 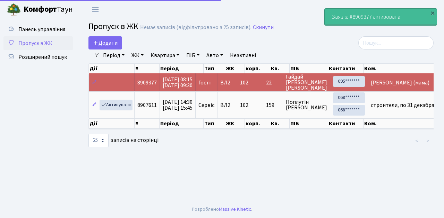 I want to click on b: Комфорт, so click(x=40, y=9).